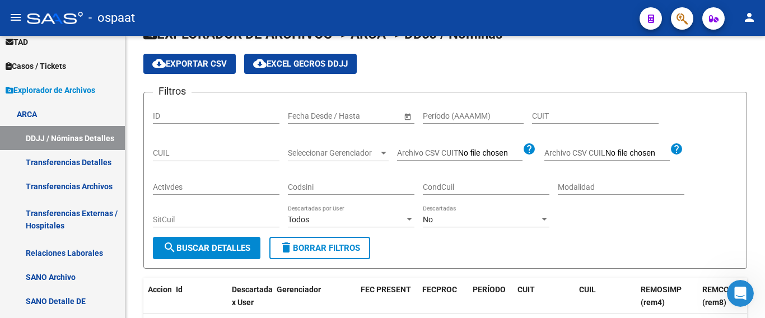 Image resolution: width=765 pixels, height=318 pixels. Describe the element at coordinates (526, 289) in the screenshot. I see `span: CUIT` at that location.